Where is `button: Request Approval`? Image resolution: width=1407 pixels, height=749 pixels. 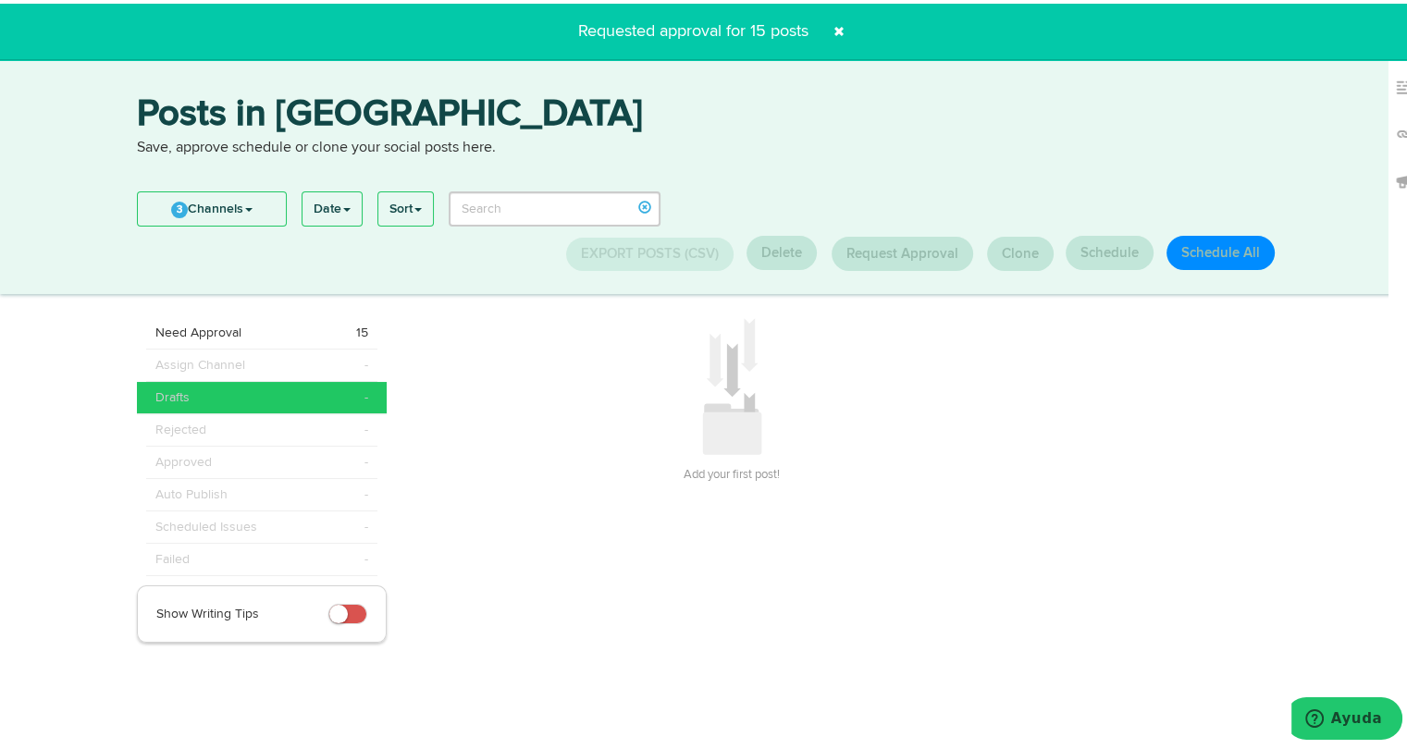
button: Request Approval is located at coordinates (902, 250).